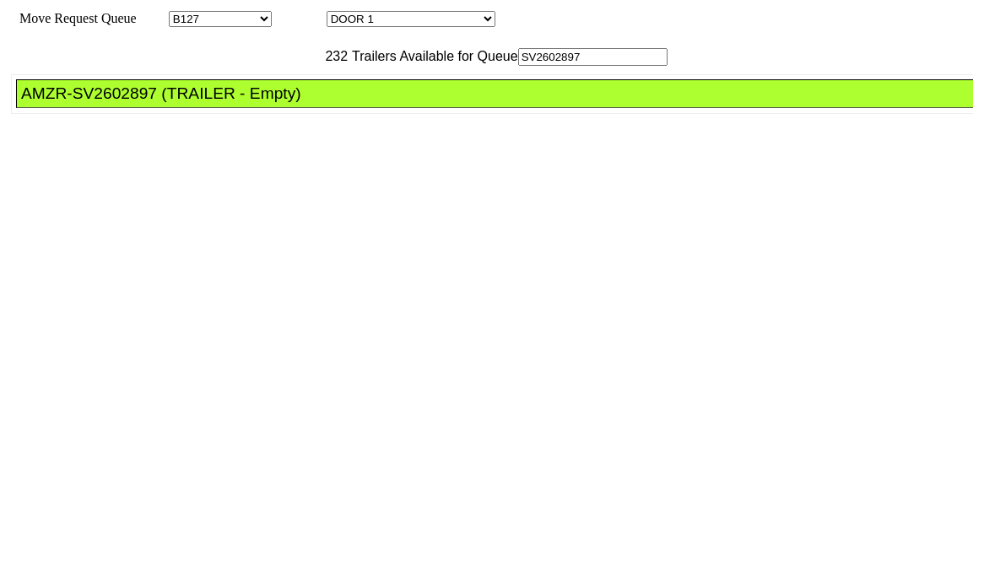 The width and height of the screenshot is (984, 563). What do you see at coordinates (152, 18) in the screenshot?
I see `span: Area` at bounding box center [152, 18].